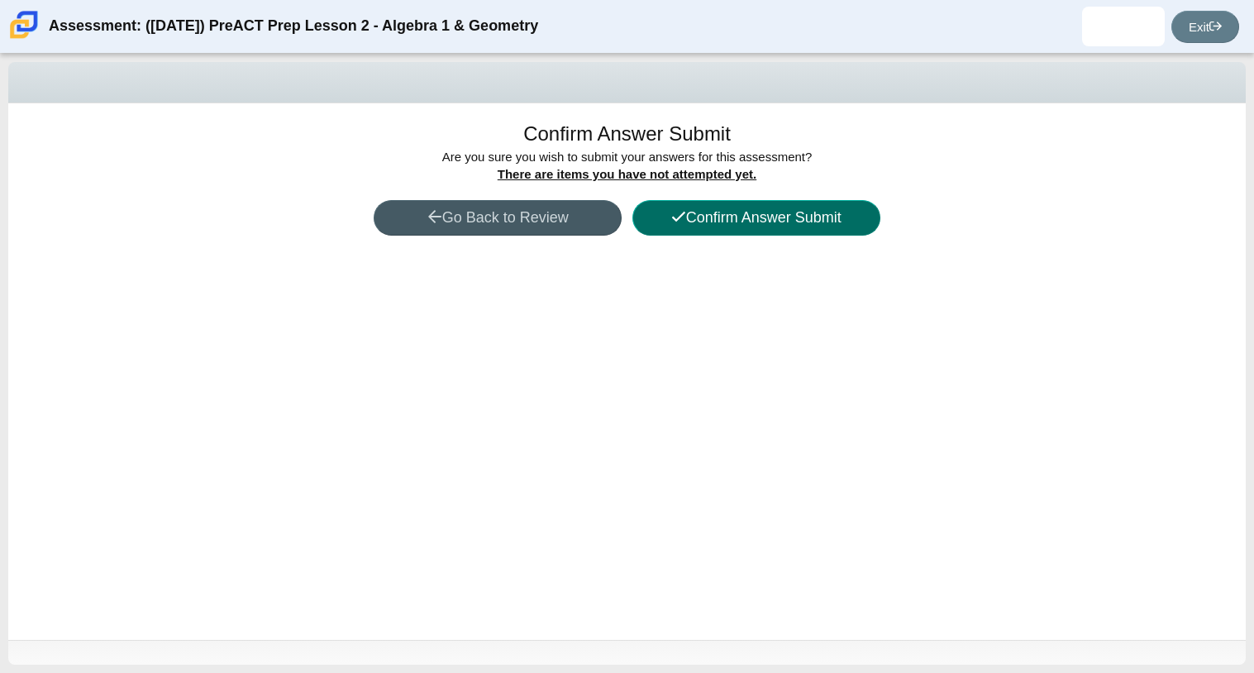  I want to click on h1: Confirm Answer Submit, so click(627, 134).